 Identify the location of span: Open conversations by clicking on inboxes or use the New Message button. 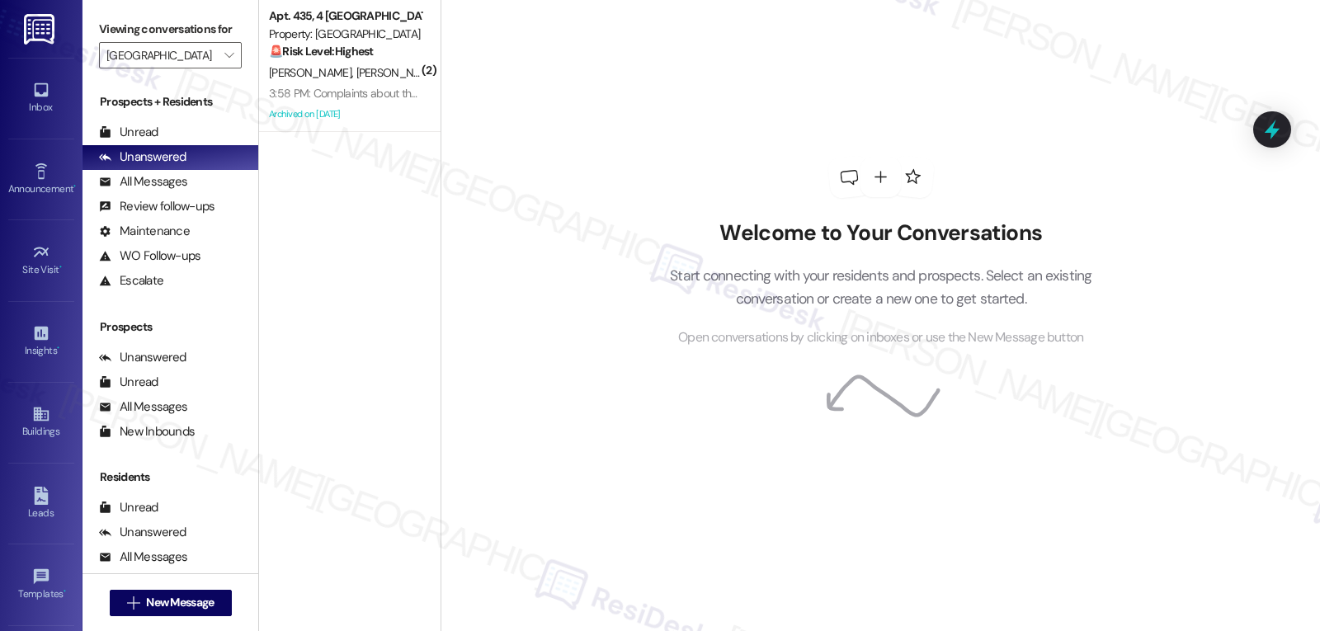
(880, 337).